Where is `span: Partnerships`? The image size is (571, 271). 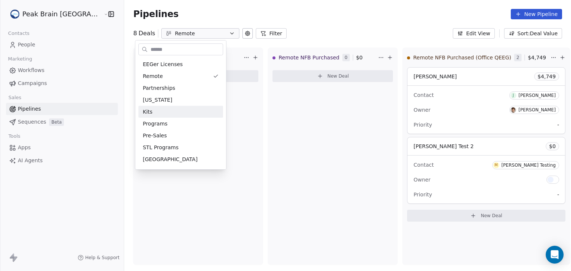 span: Partnerships is located at coordinates (159, 88).